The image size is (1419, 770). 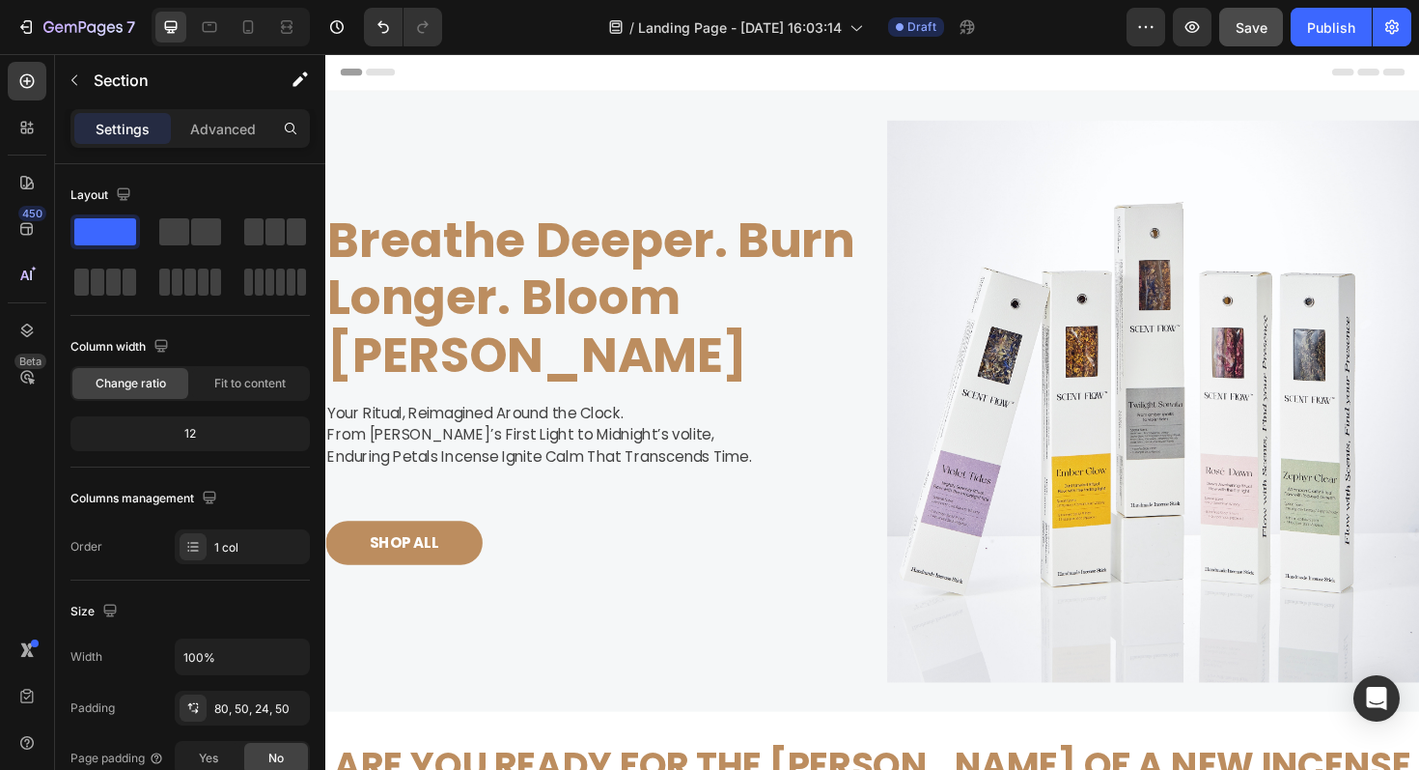 What do you see at coordinates (403, 27) in the screenshot?
I see `div: Undo/Redo` at bounding box center [403, 27].